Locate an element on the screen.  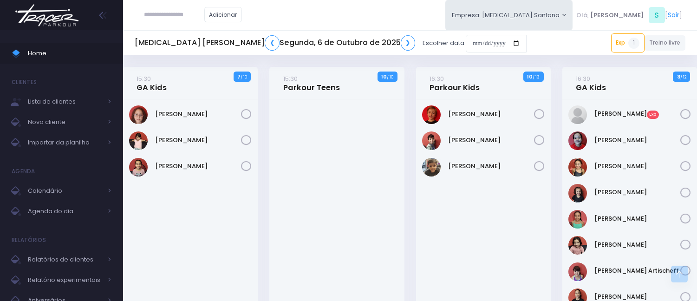
a: Adicionar is located at coordinates (223, 14).